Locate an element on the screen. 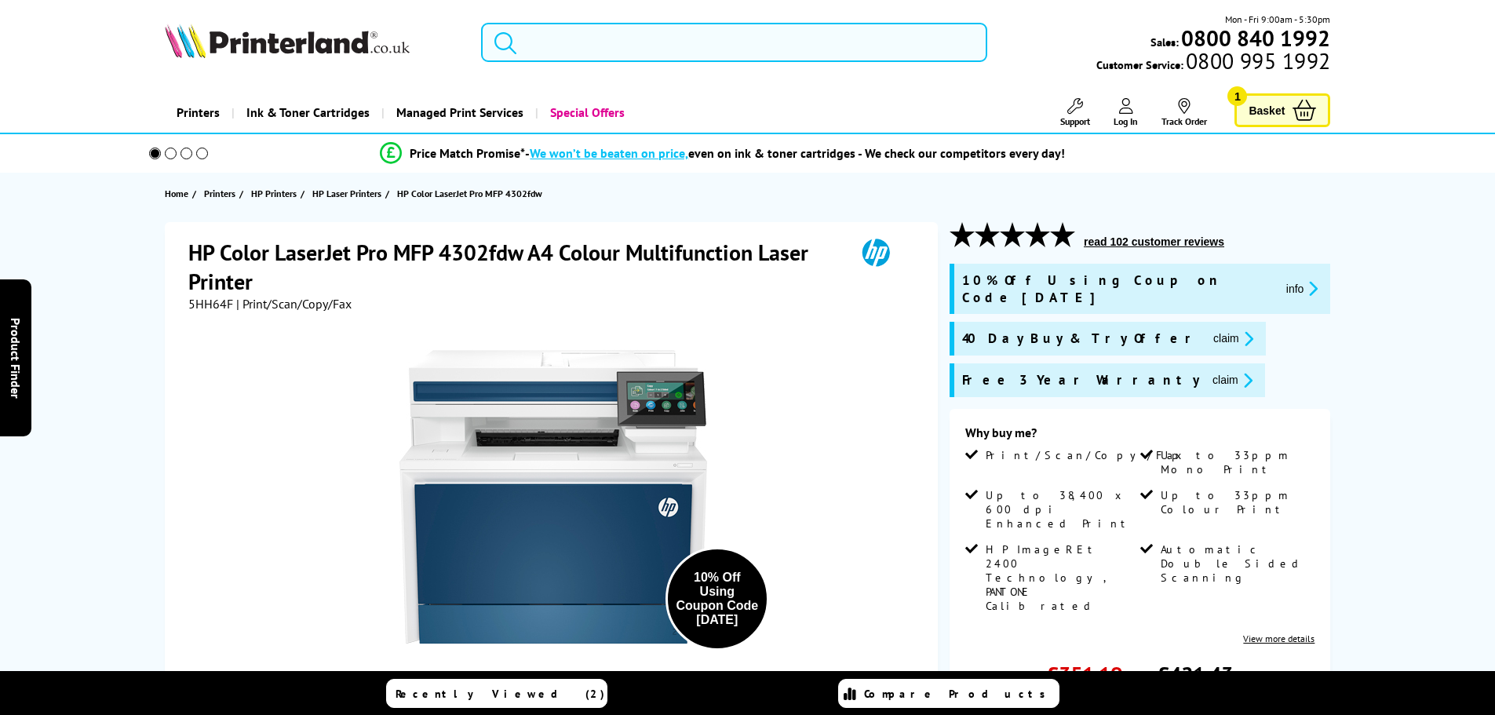 Image resolution: width=1495 pixels, height=715 pixels. a: HP Laser Printers is located at coordinates (348, 193).